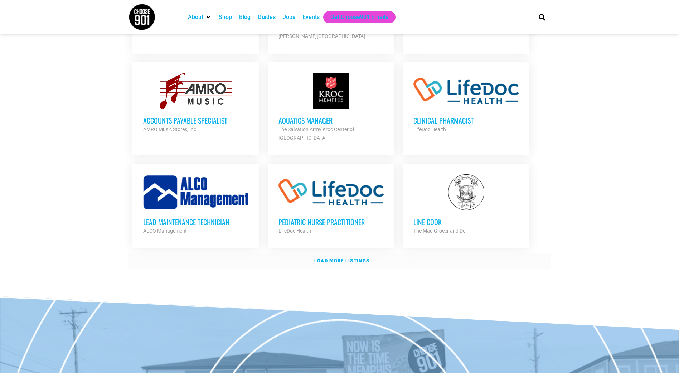  I want to click on a: About, so click(195, 17).